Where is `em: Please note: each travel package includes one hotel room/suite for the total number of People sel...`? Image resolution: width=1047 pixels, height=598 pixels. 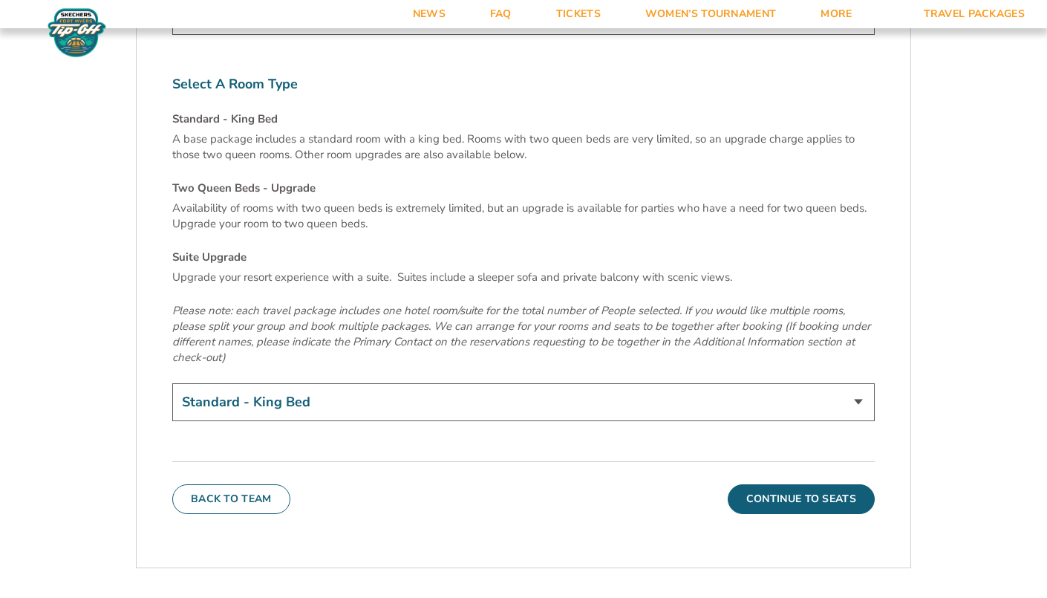 em: Please note: each travel package includes one hotel room/suite for the total number of People sel... is located at coordinates (521, 333).